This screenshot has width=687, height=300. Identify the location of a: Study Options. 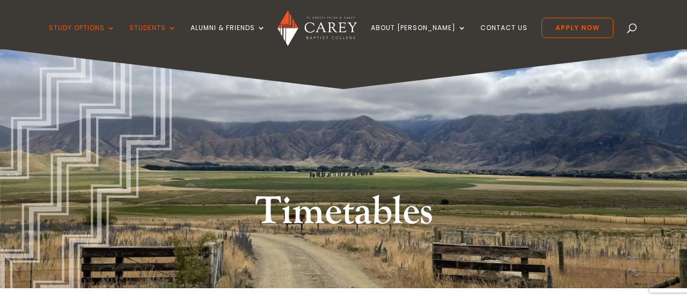
(82, 36).